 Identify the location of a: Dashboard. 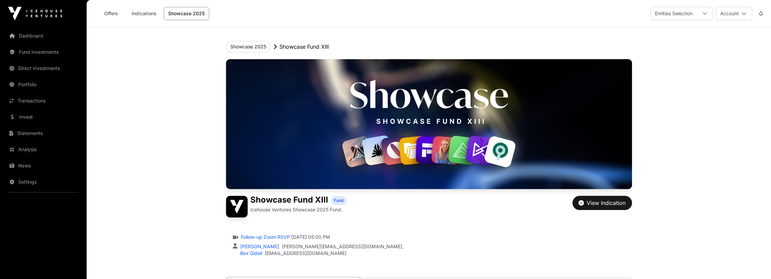
(43, 36).